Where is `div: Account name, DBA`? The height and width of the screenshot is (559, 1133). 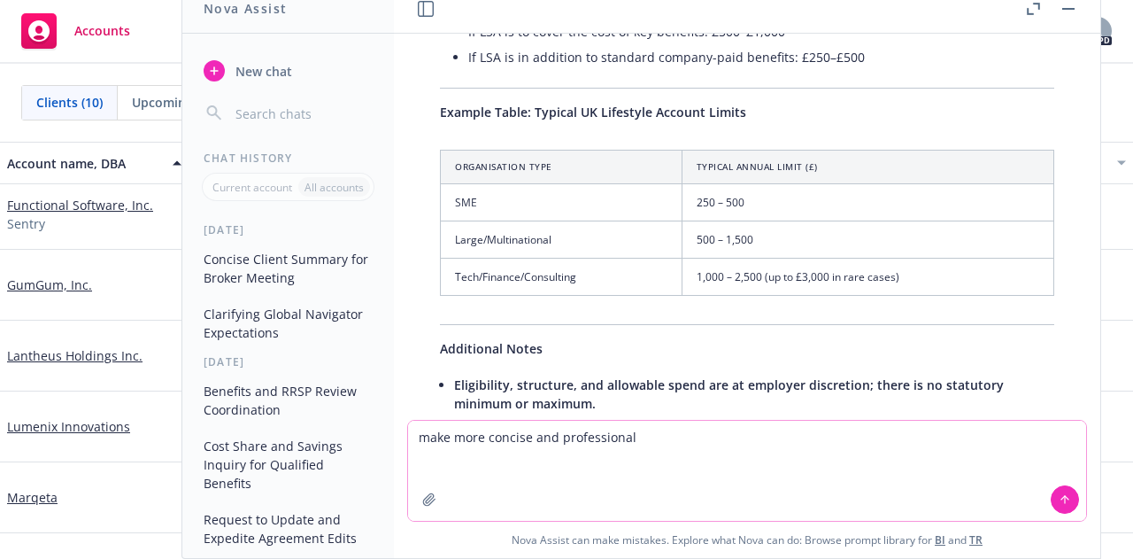 div: Account name, DBA is located at coordinates (84, 163).